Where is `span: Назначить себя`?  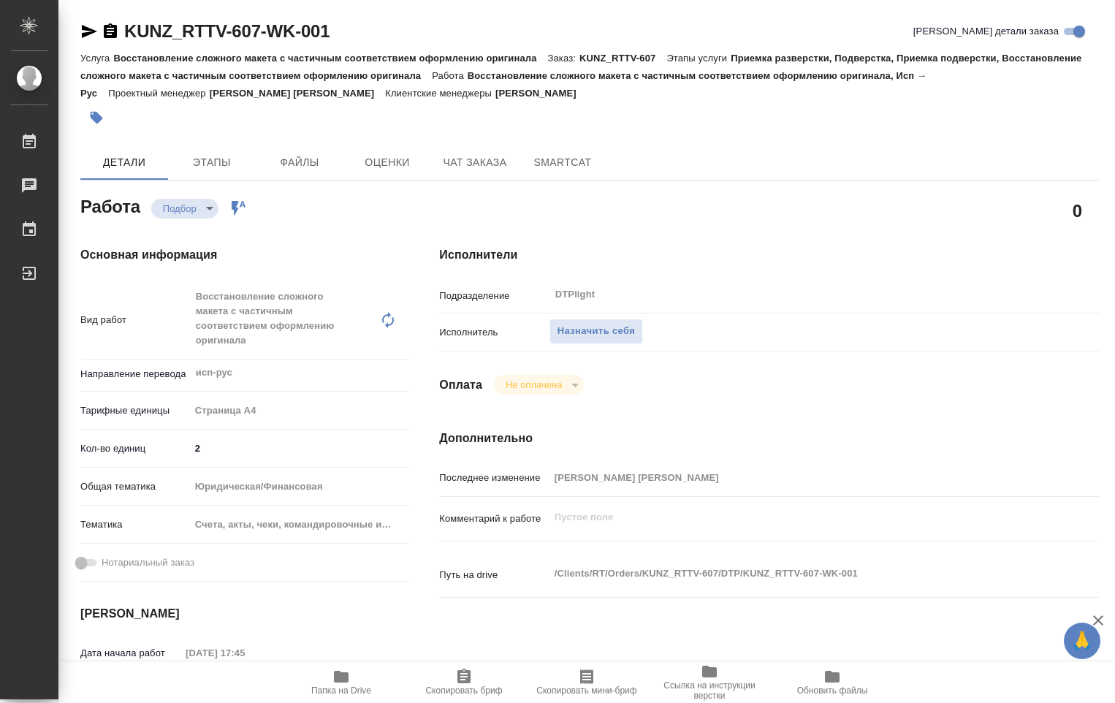
span: Назначить себя is located at coordinates (596, 331).